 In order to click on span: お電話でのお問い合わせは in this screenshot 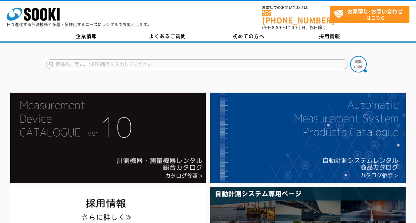, I will do `click(296, 8)`.